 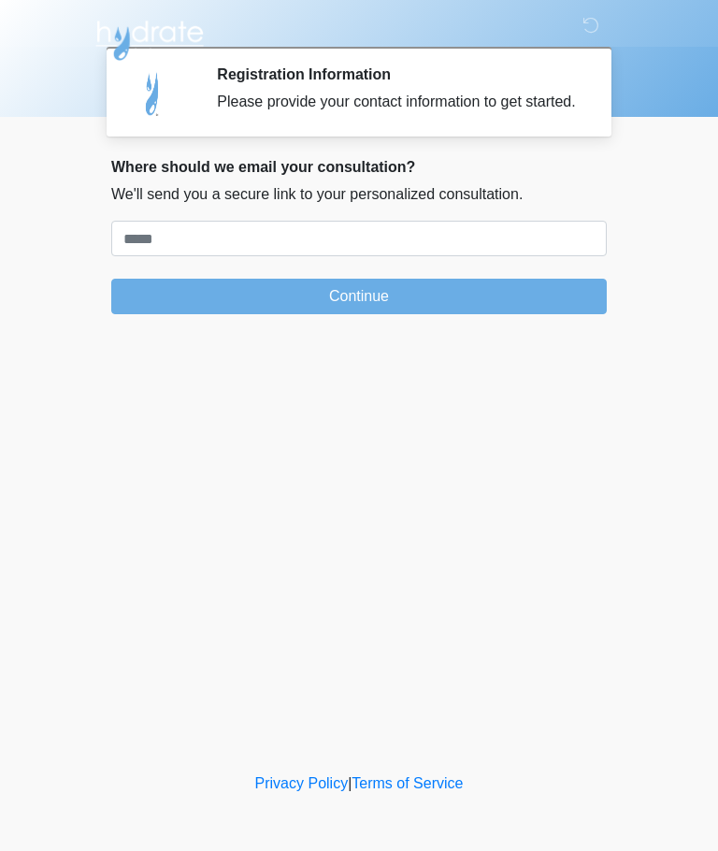 I want to click on h2: Where should we email your consultation?, so click(x=359, y=166).